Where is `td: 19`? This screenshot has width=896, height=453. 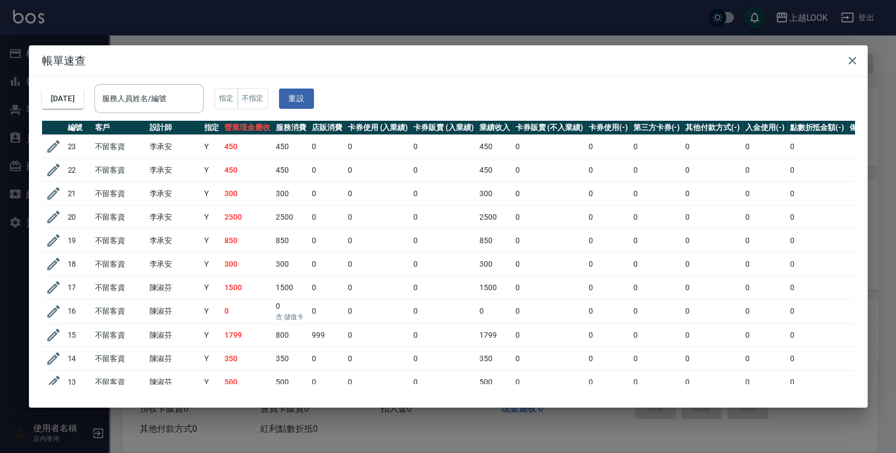
td: 19 is located at coordinates (79, 240).